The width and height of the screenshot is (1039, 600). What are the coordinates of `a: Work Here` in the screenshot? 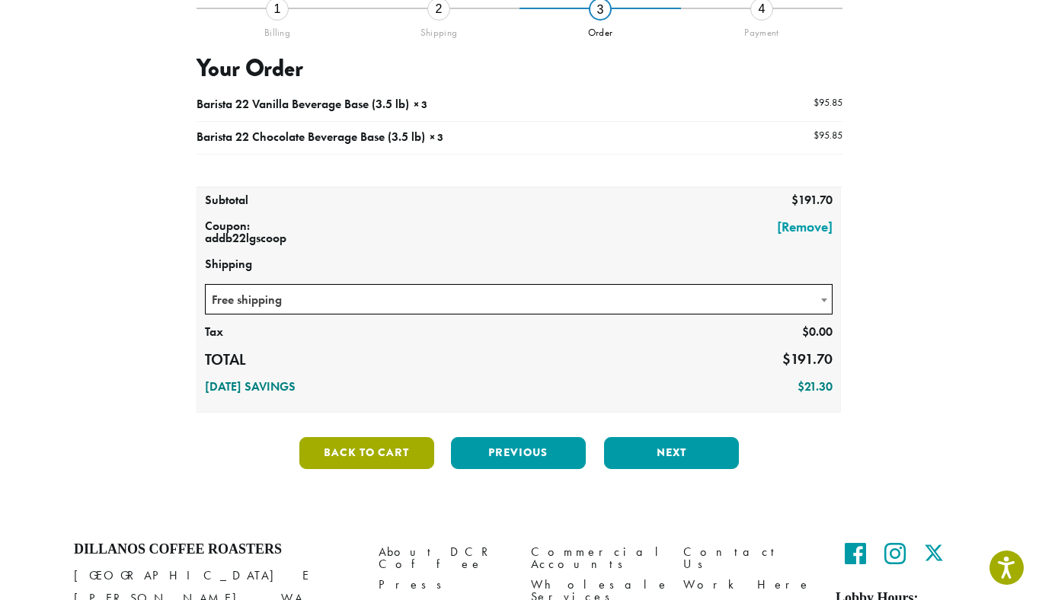 It's located at (748, 584).